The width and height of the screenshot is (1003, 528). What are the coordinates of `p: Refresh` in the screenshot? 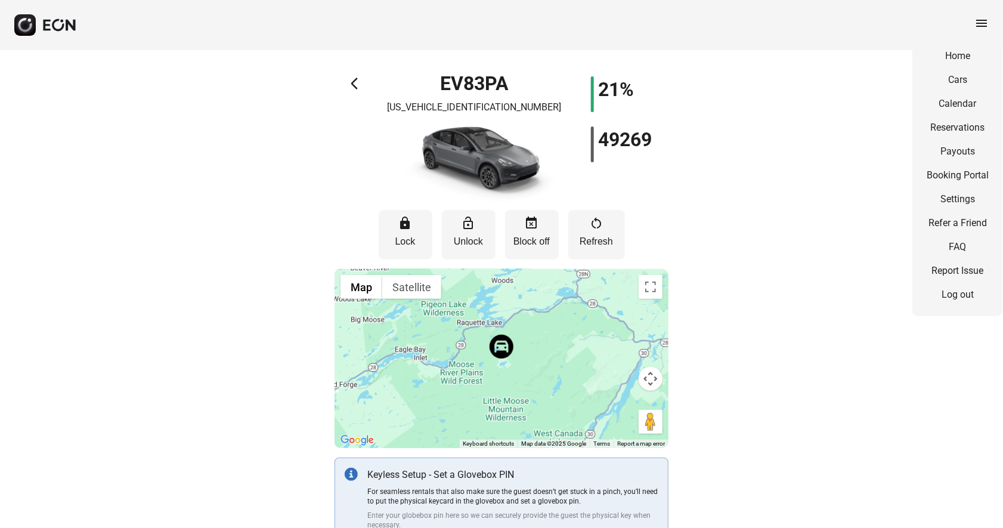 It's located at (596, 242).